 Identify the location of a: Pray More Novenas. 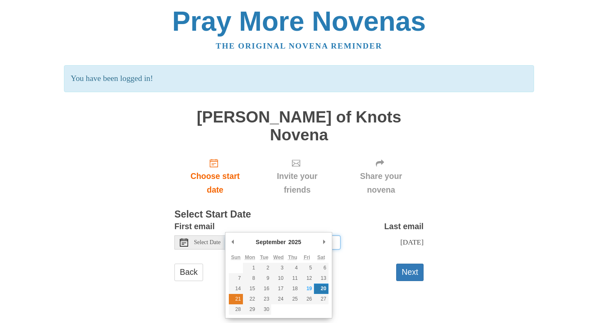
(299, 21).